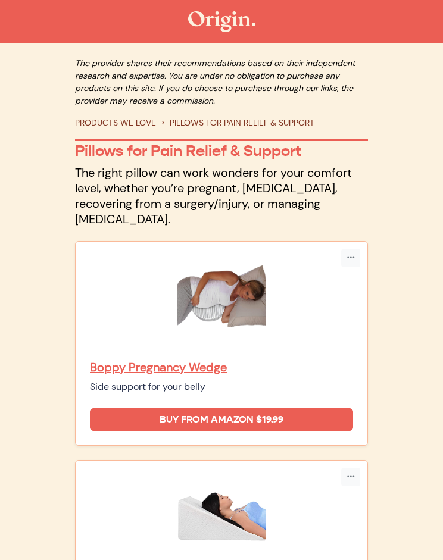 Image resolution: width=443 pixels, height=560 pixels. Describe the element at coordinates (221, 300) in the screenshot. I see `img: Boppy Pregnancy Wedge` at that location.